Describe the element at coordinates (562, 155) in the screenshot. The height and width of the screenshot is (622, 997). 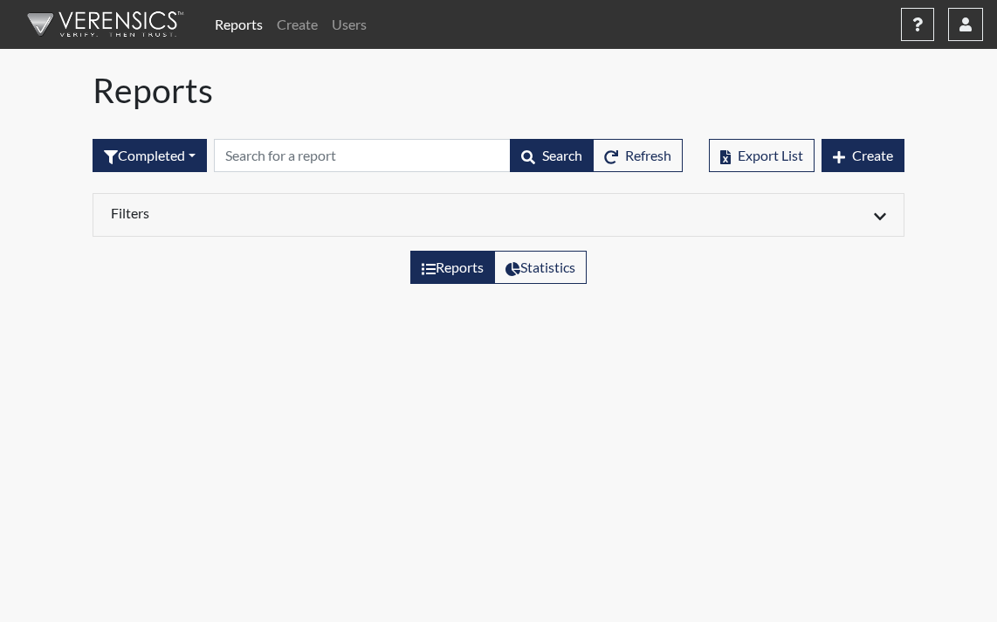
I see `span: Search` at that location.